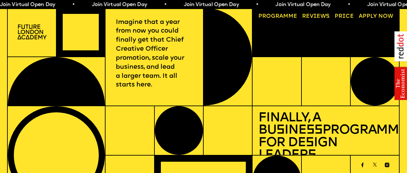  What do you see at coordinates (326, 136) in the screenshot?
I see `h1: Finally, a Bu ine Programme for De ign Leader` at bounding box center [326, 136].